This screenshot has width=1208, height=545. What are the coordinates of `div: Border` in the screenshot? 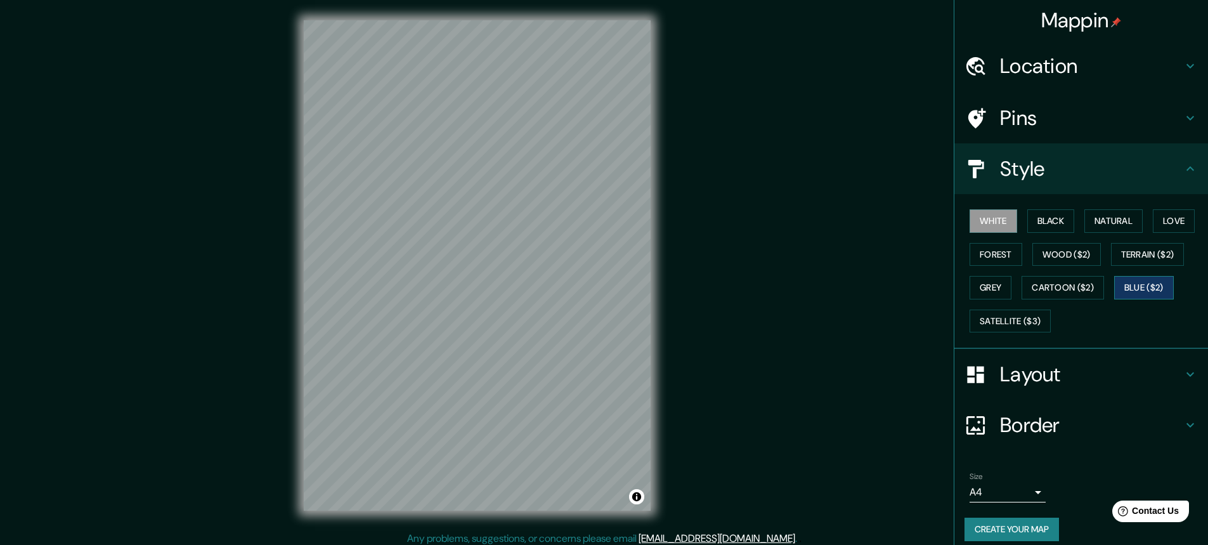 It's located at (1081, 425).